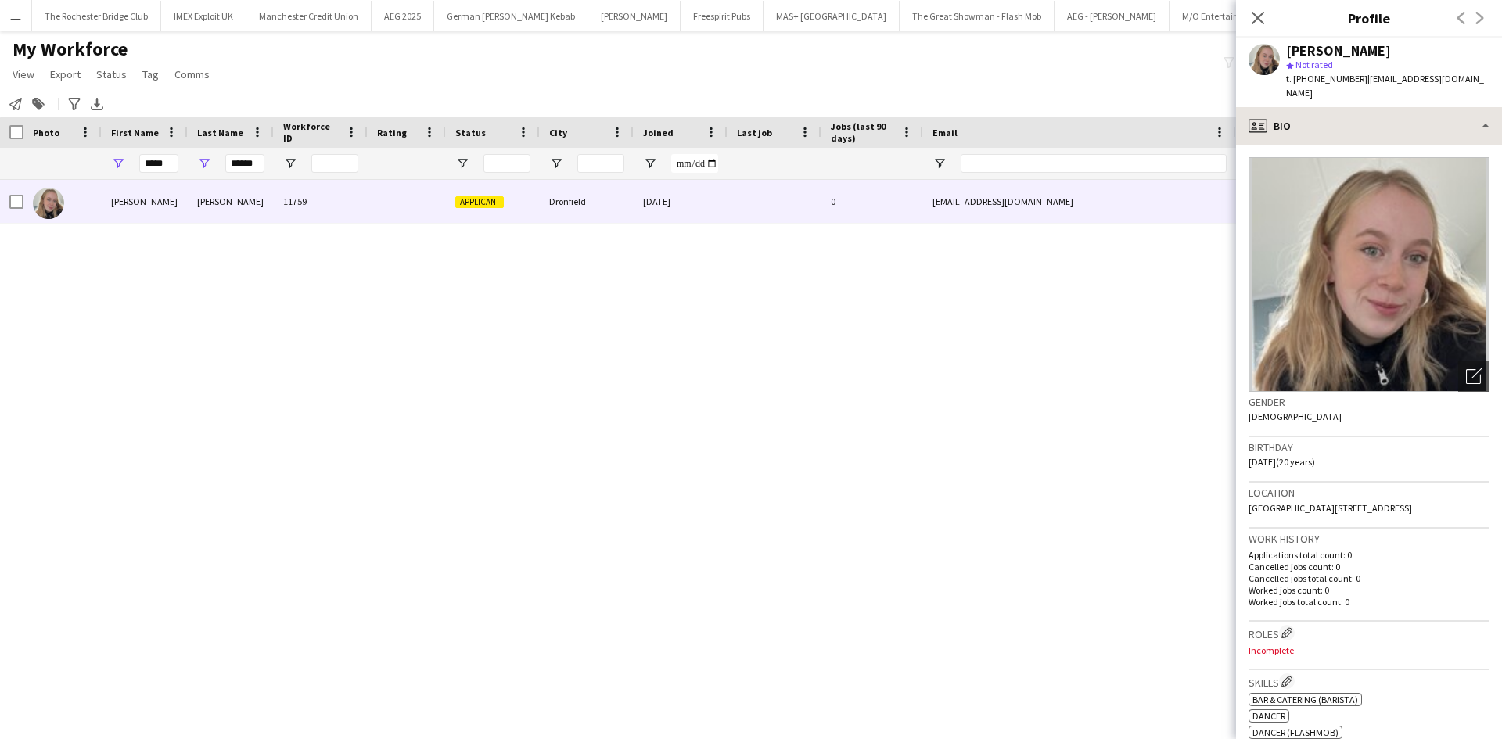  Describe the element at coordinates (74, 104) in the screenshot. I see `app-action-btn: Advanced filters` at that location.